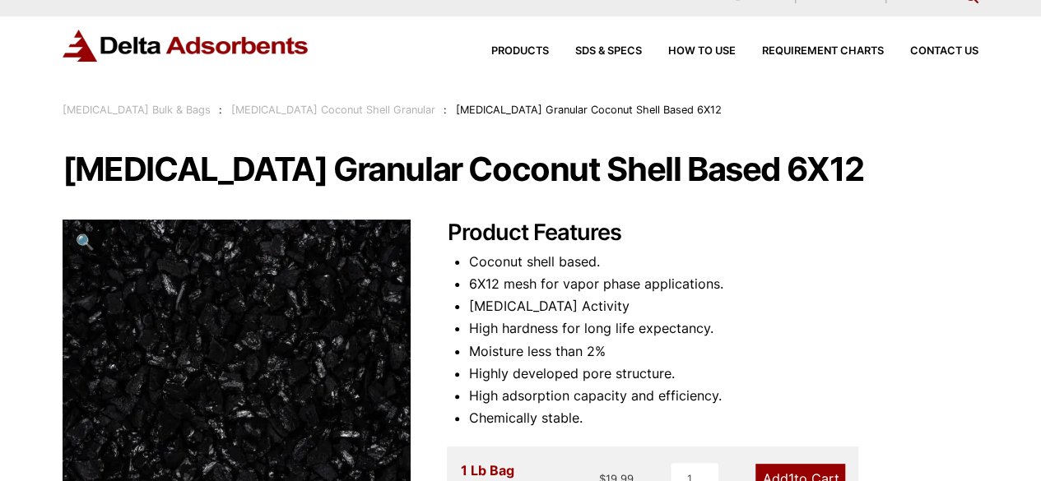 Image resolution: width=1041 pixels, height=481 pixels. Describe the element at coordinates (507, 51) in the screenshot. I see `a: Products` at that location.